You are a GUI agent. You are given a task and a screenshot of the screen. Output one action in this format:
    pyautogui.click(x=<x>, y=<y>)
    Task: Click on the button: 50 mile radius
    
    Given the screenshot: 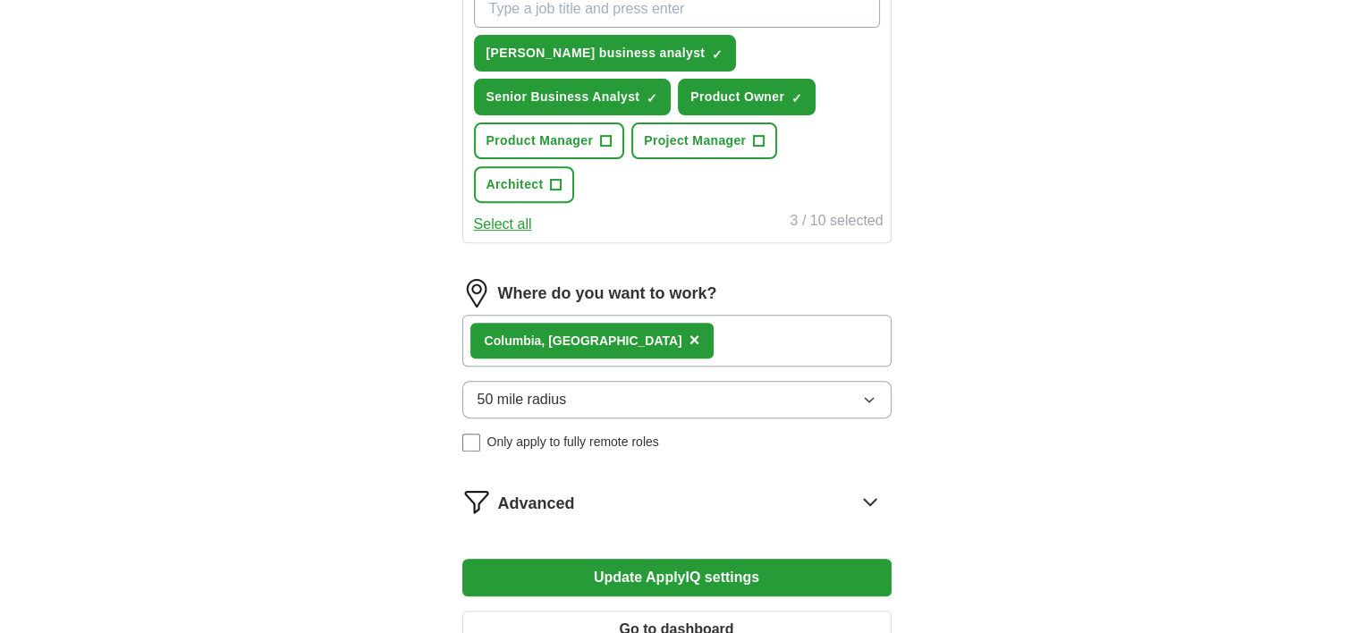 What is the action you would take?
    pyautogui.click(x=677, y=400)
    